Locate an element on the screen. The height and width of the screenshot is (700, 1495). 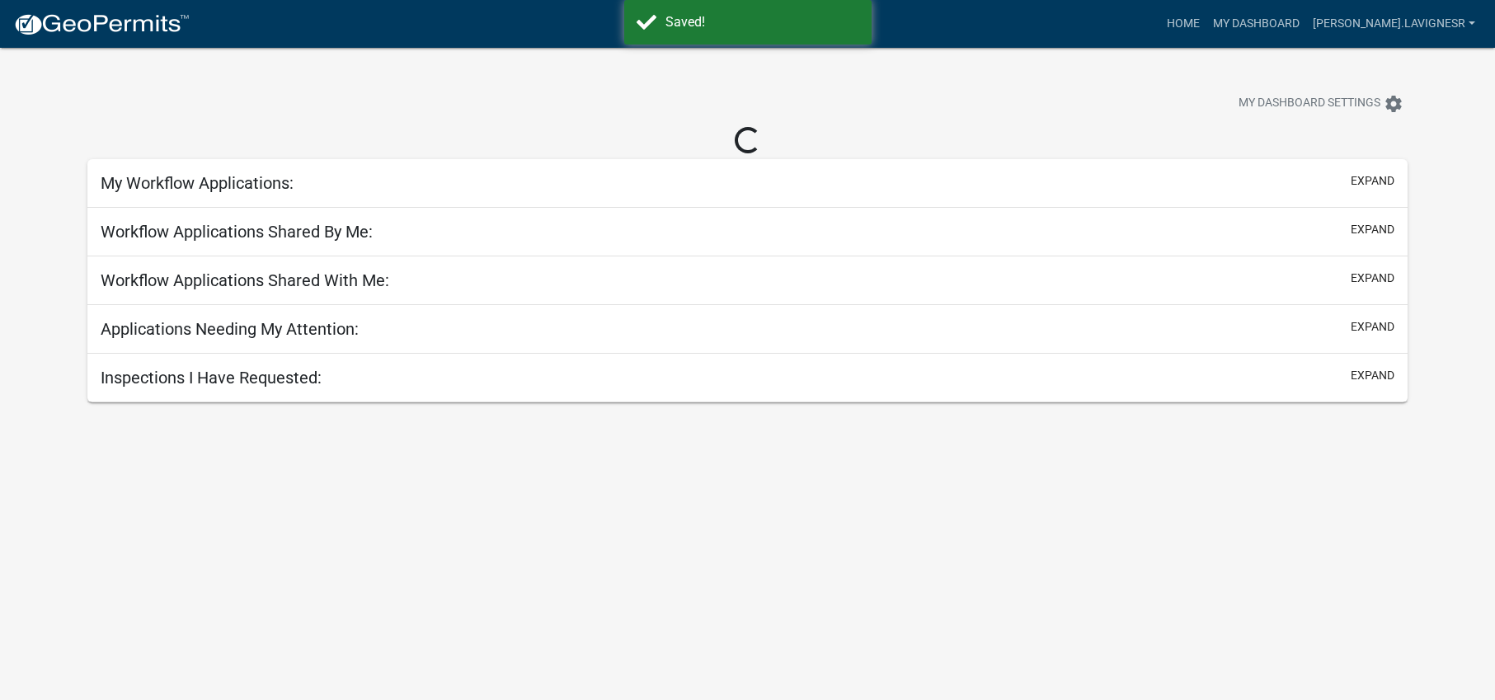
h5: Applications Needing My Attention: is located at coordinates (229, 329).